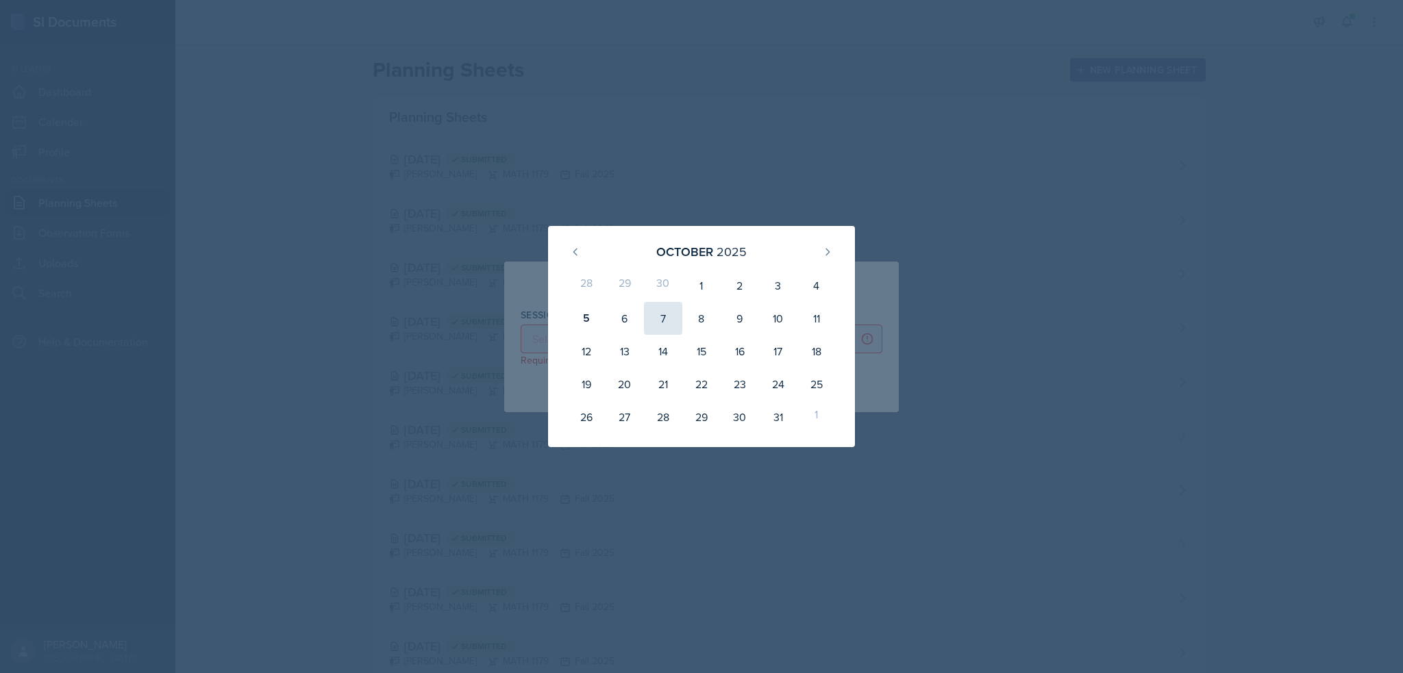 This screenshot has width=1403, height=673. What do you see at coordinates (586, 417) in the screenshot?
I see `div: 26` at bounding box center [586, 417].